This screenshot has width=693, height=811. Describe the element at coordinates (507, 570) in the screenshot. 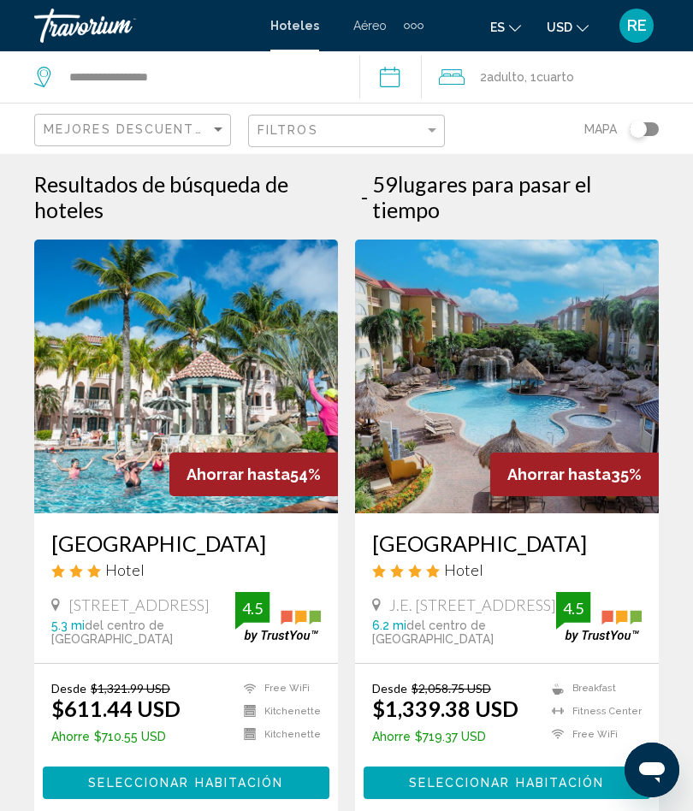

I see `div: 4 star Hotel` at that location.